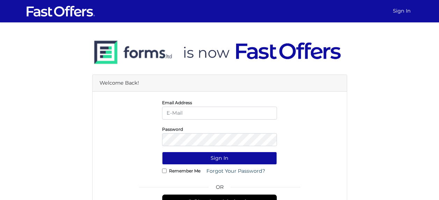  What do you see at coordinates (219, 158) in the screenshot?
I see `button: Sign In` at bounding box center [219, 158].